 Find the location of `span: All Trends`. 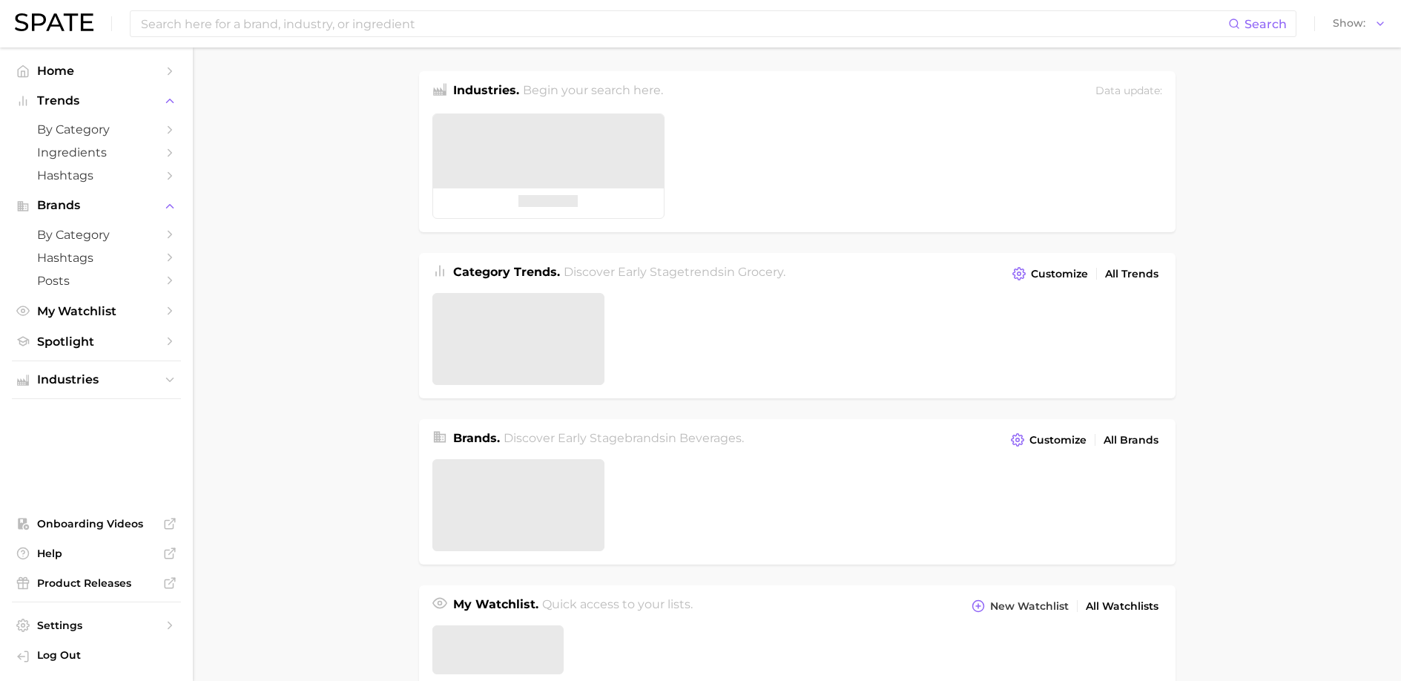

span: All Trends is located at coordinates (1132, 274).